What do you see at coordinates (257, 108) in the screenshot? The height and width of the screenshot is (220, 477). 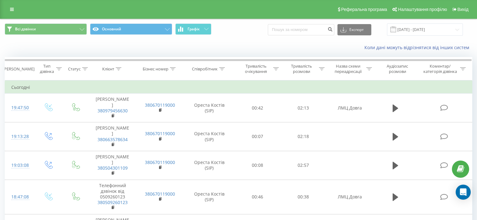 I see `td: 00:42` at bounding box center [257, 108].